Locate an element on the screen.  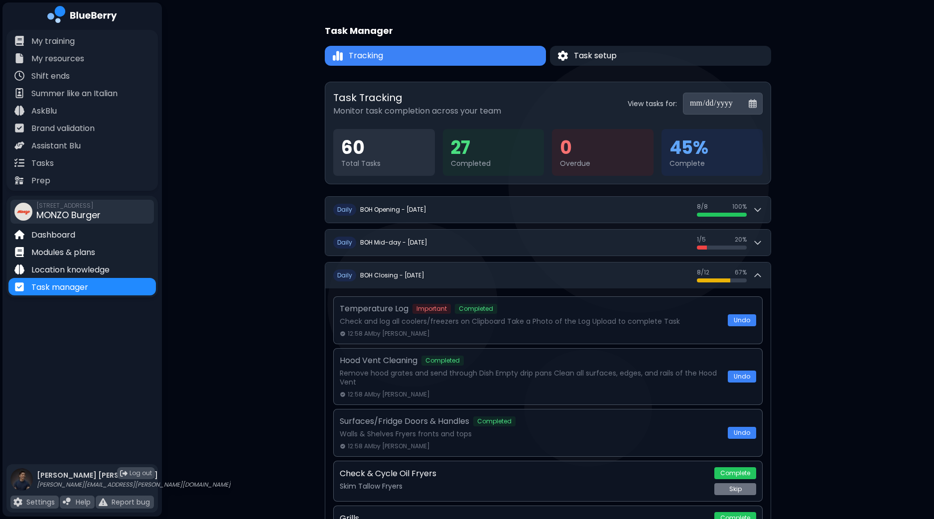
p: Surfaces/Fridge Doors & Handles is located at coordinates (405, 421).